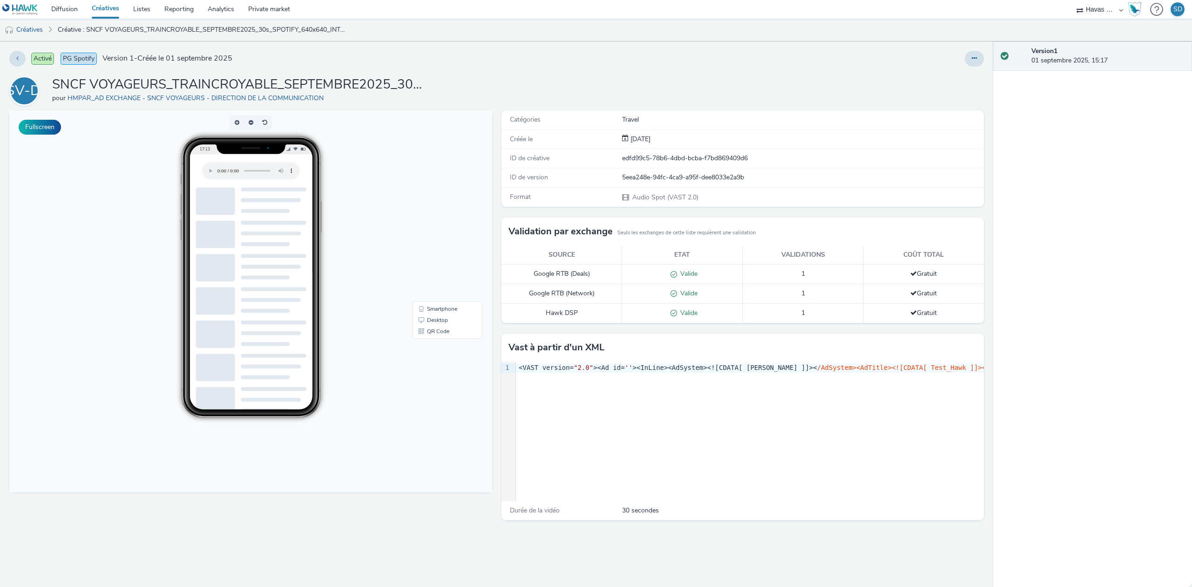 This screenshot has height=587, width=1192. Describe the element at coordinates (561, 231) in the screenshot. I see `h3: Validation par exchange` at that location.